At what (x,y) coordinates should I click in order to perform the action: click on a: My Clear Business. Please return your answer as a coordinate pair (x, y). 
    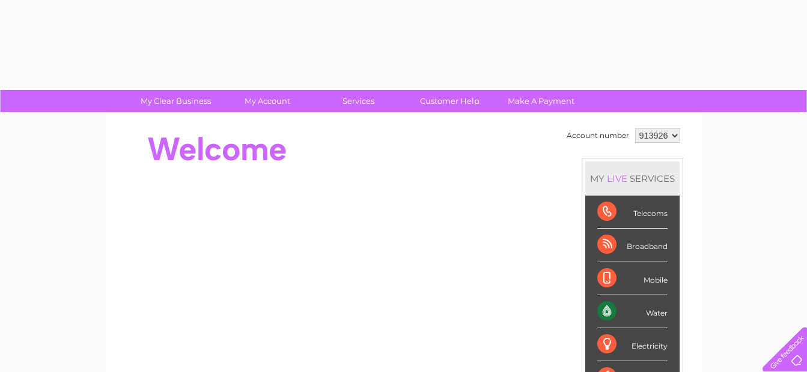
    Looking at the image, I should click on (175, 101).